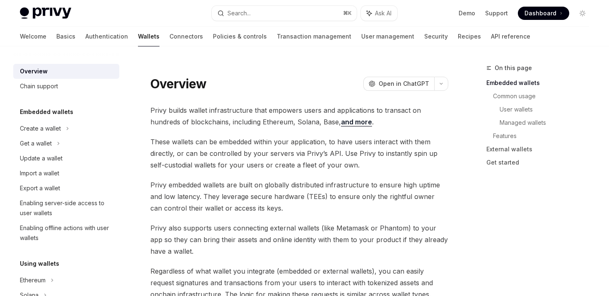  I want to click on a: Basics, so click(66, 36).